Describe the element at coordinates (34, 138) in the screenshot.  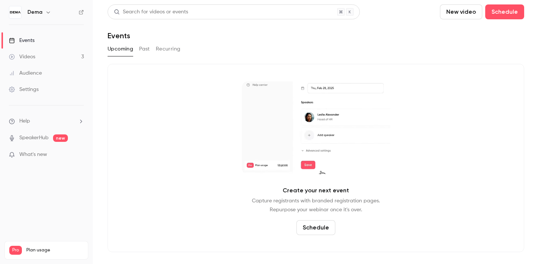
I see `a: SpeakerHub` at that location.